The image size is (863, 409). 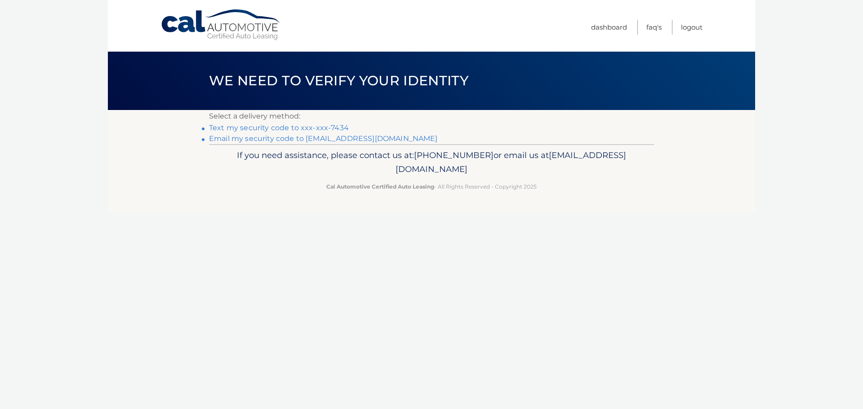 I want to click on a: Text my security code to xxx-xxx-7434, so click(x=279, y=128).